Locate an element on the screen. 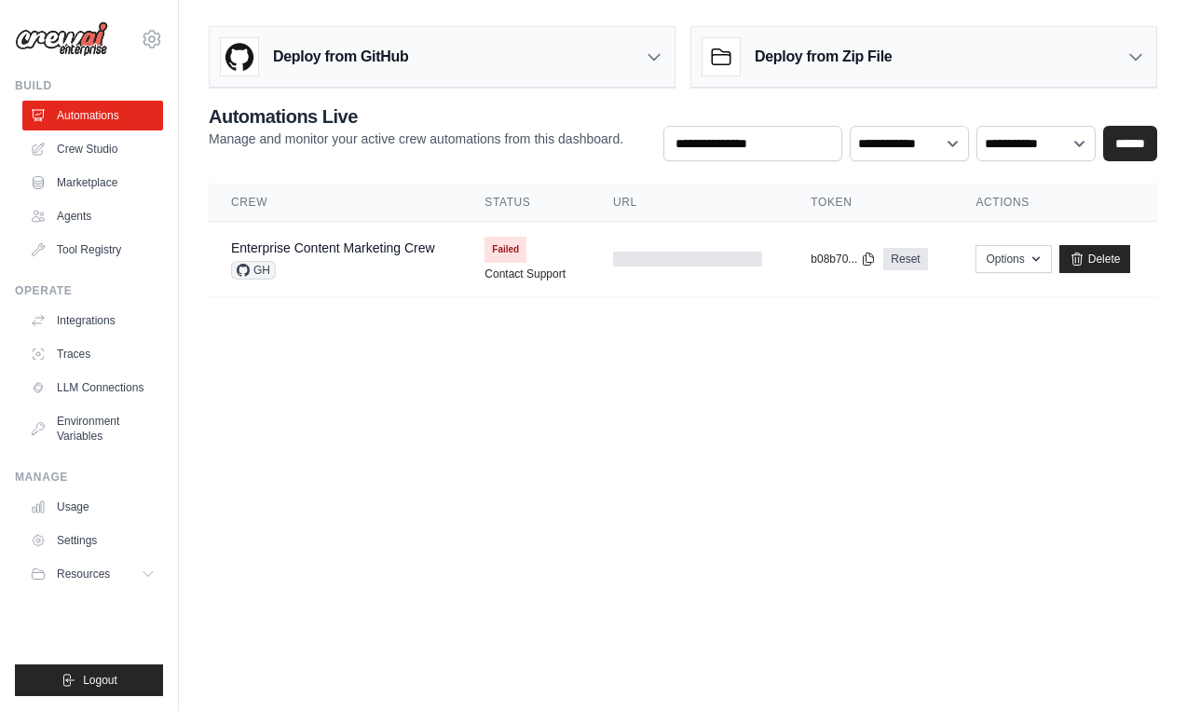 The height and width of the screenshot is (711, 1187). h3: Deploy from Zip File is located at coordinates (823, 57).